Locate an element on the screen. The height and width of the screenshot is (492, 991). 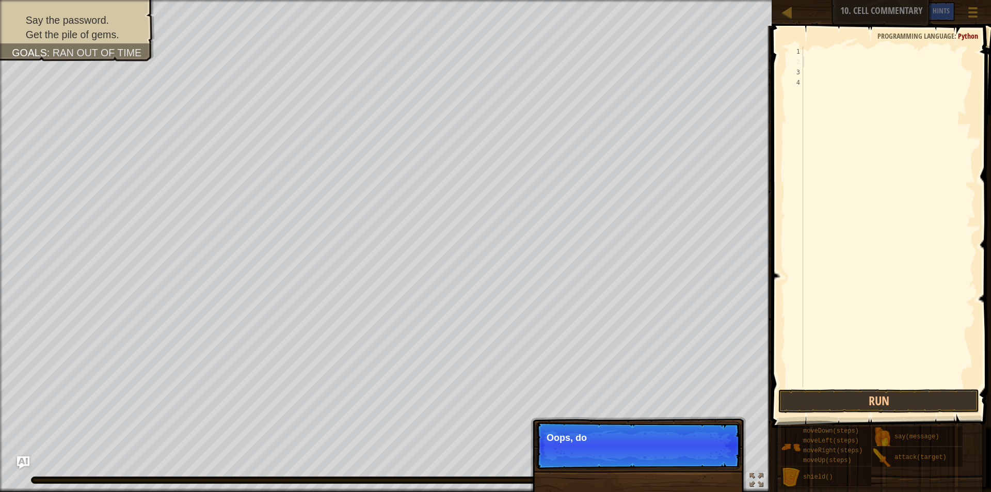
button: Show game menu is located at coordinates (973, 14).